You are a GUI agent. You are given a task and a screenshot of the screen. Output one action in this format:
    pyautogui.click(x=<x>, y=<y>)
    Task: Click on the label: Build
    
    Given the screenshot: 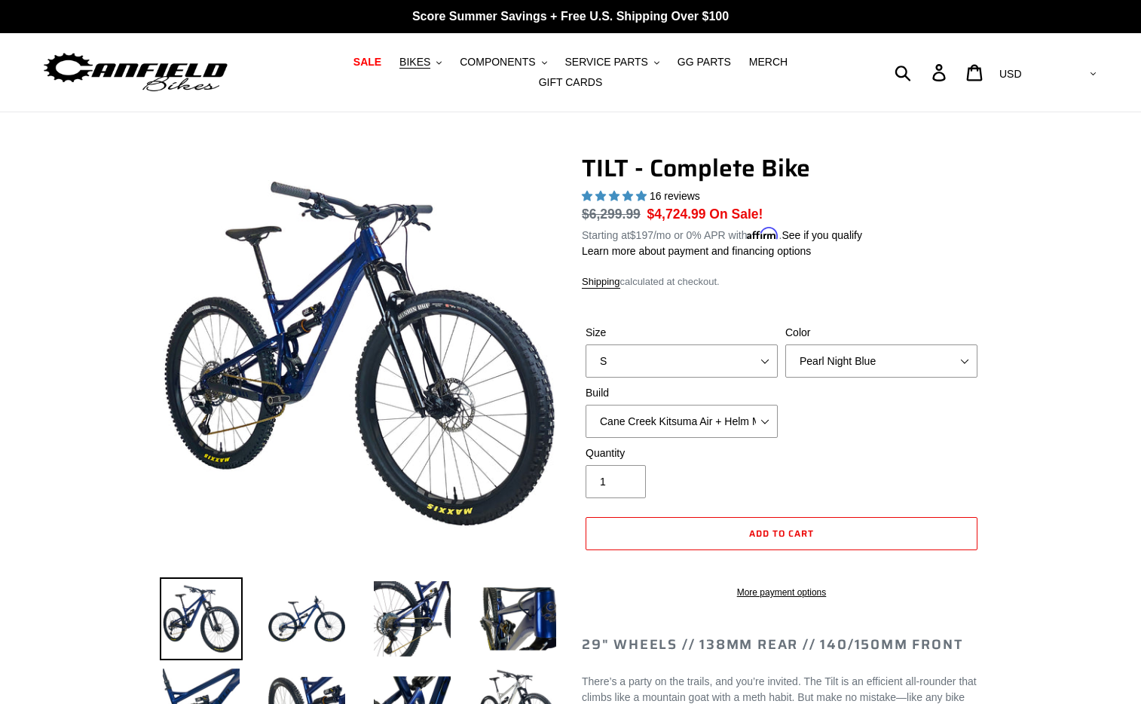 What is the action you would take?
    pyautogui.click(x=681, y=393)
    